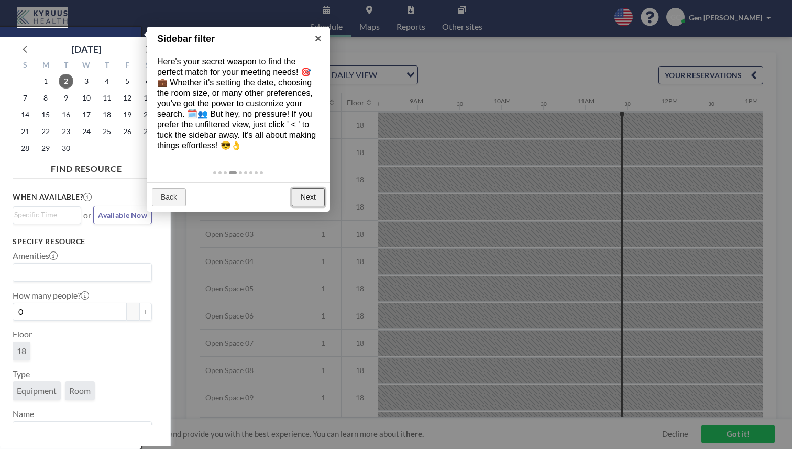 This screenshot has height=449, width=792. Describe the element at coordinates (169, 197) in the screenshot. I see `a: Back` at that location.